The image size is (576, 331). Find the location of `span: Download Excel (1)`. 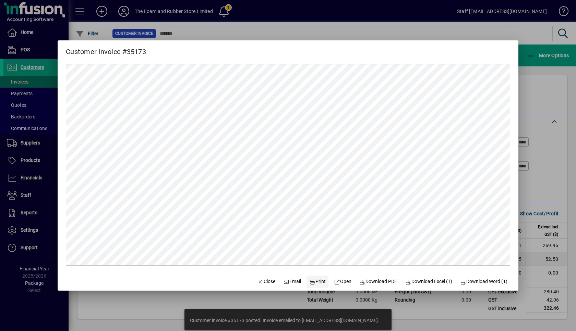

span: Download Excel (1) is located at coordinates (428, 282).